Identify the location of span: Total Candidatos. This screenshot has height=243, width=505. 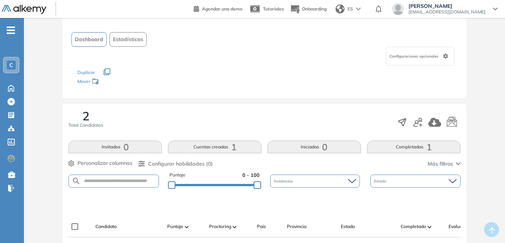
(86, 125).